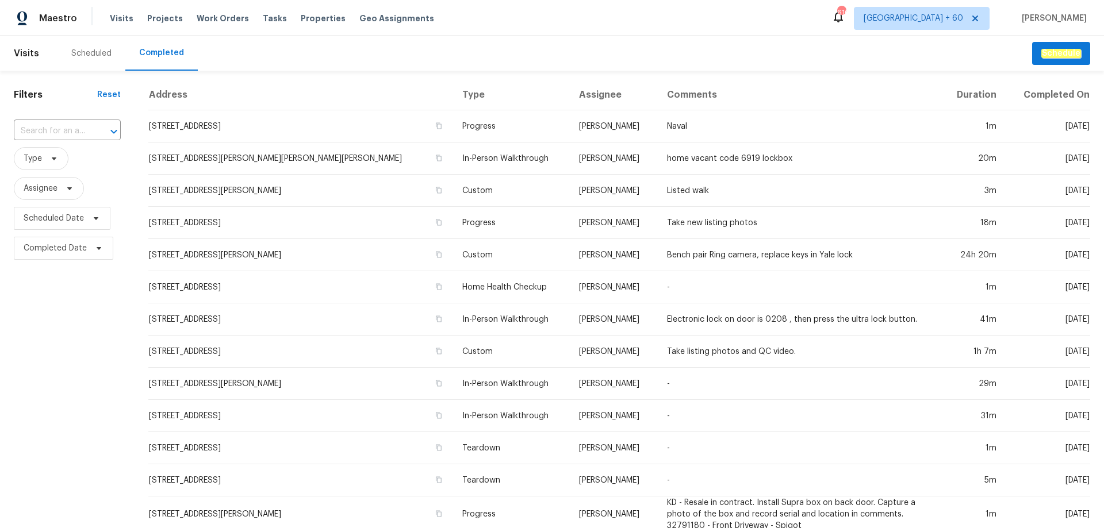  Describe the element at coordinates (1060, 53) in the screenshot. I see `button: Schedule` at that location.